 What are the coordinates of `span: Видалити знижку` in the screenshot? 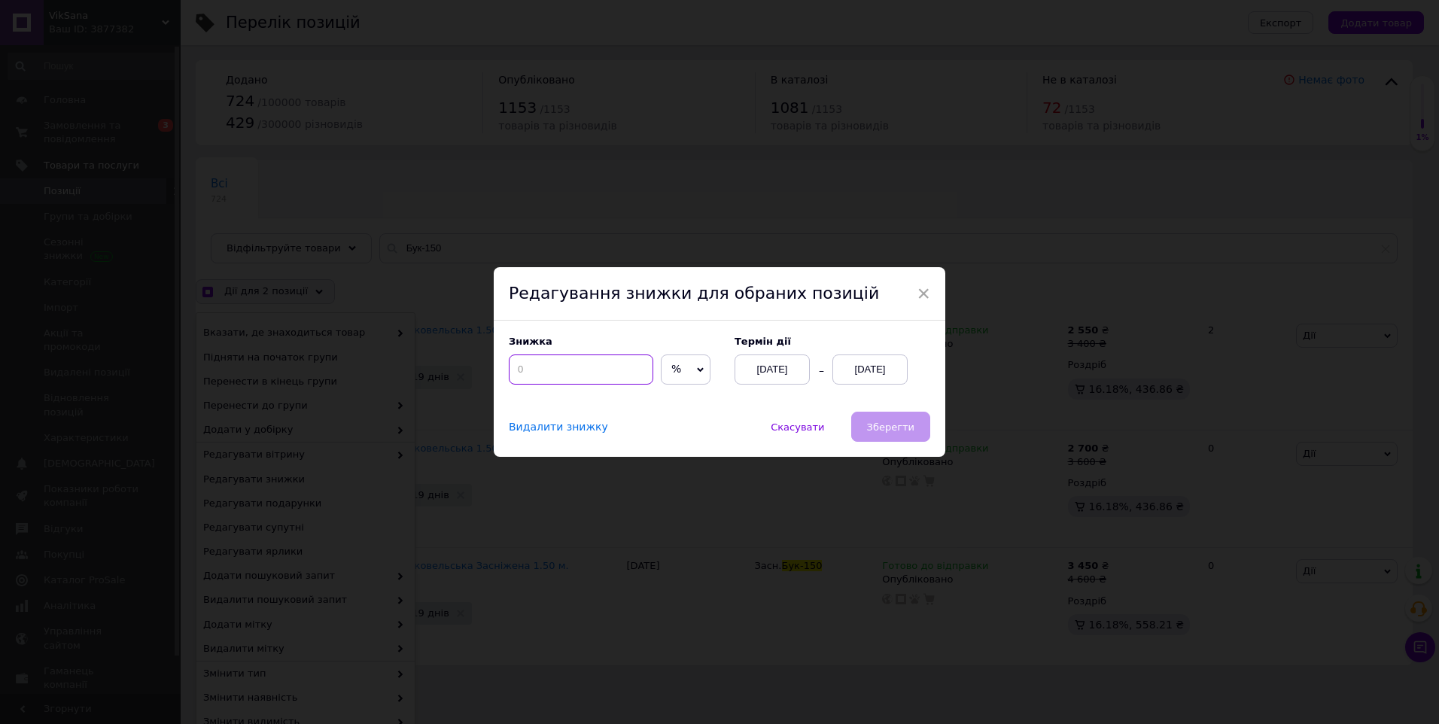 It's located at (559, 427).